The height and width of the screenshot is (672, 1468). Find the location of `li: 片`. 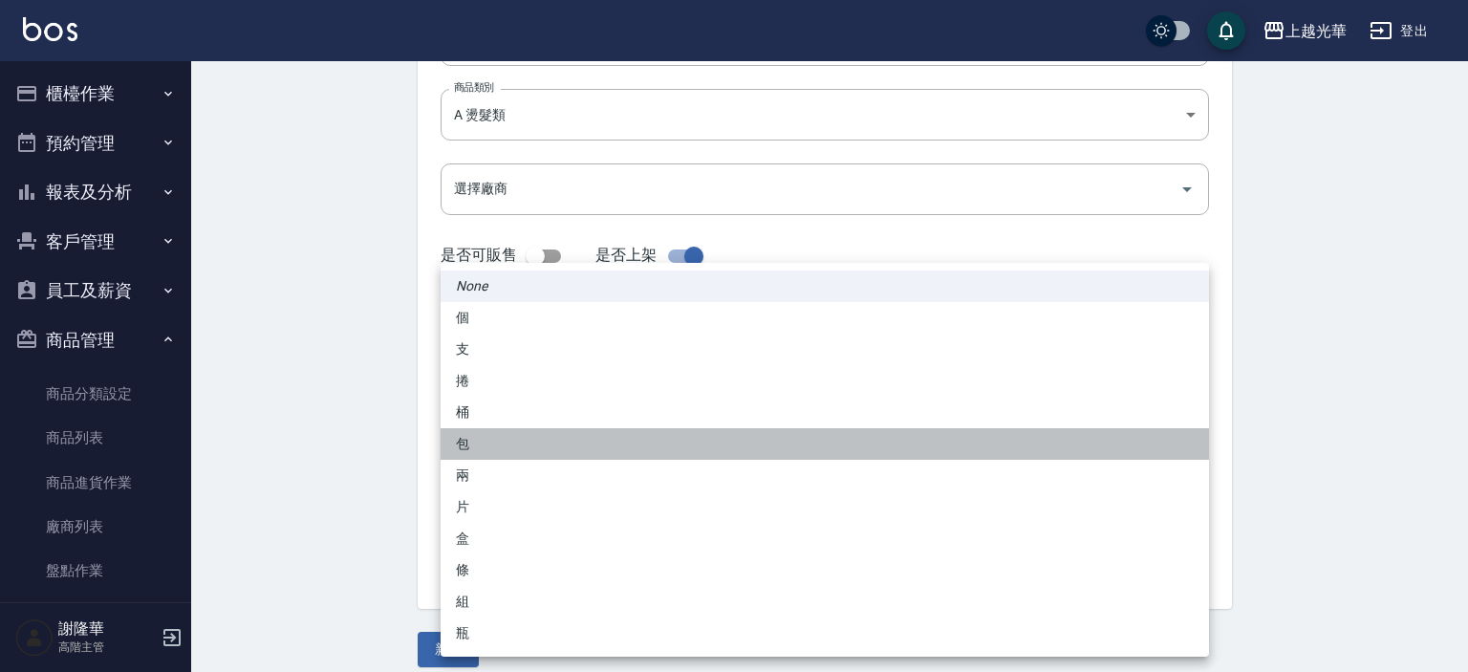

li: 片 is located at coordinates (825, 506).